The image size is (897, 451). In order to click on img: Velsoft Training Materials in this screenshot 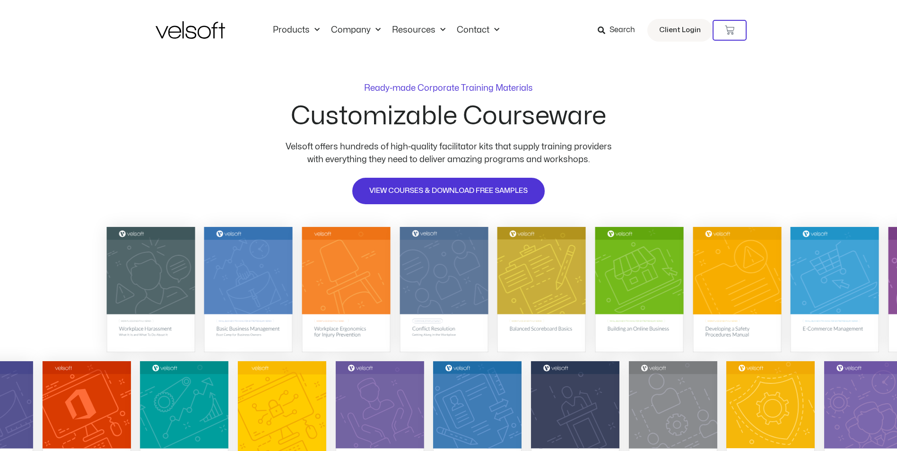, I will do `click(190, 30)`.